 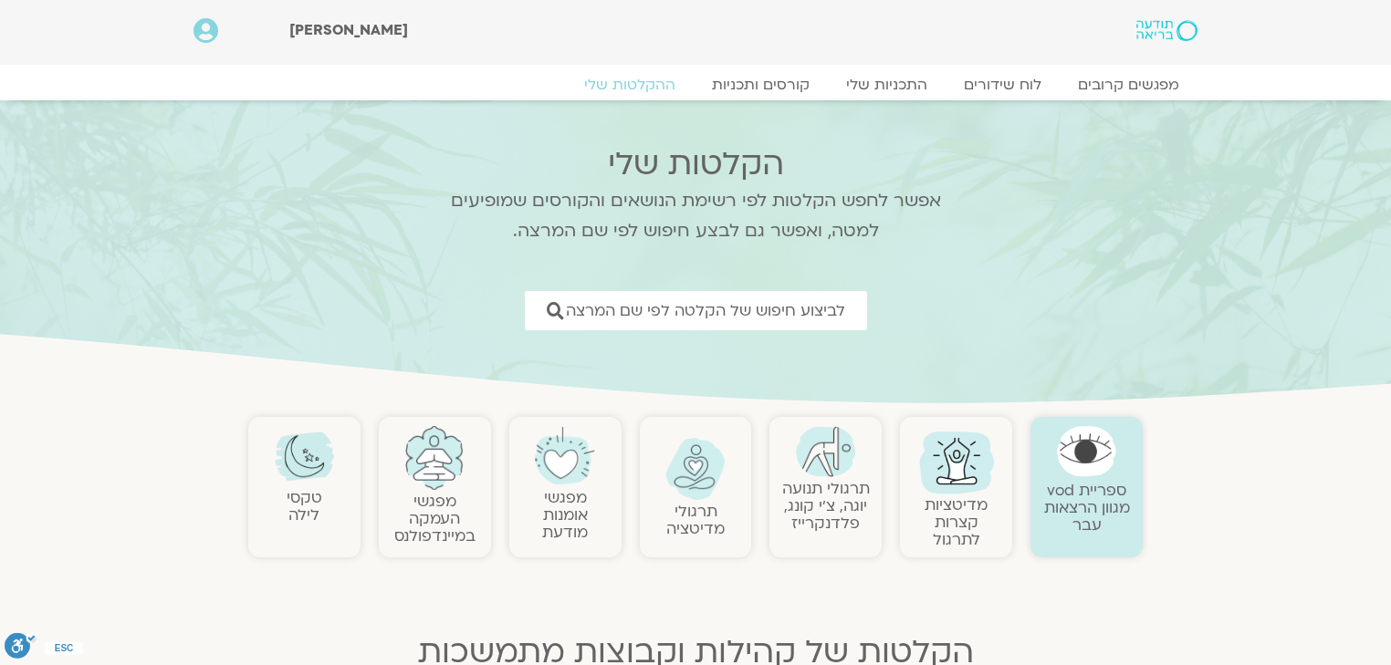 What do you see at coordinates (565, 515) in the screenshot?
I see `a: מפגשיאומנות מודעת` at bounding box center [565, 515].